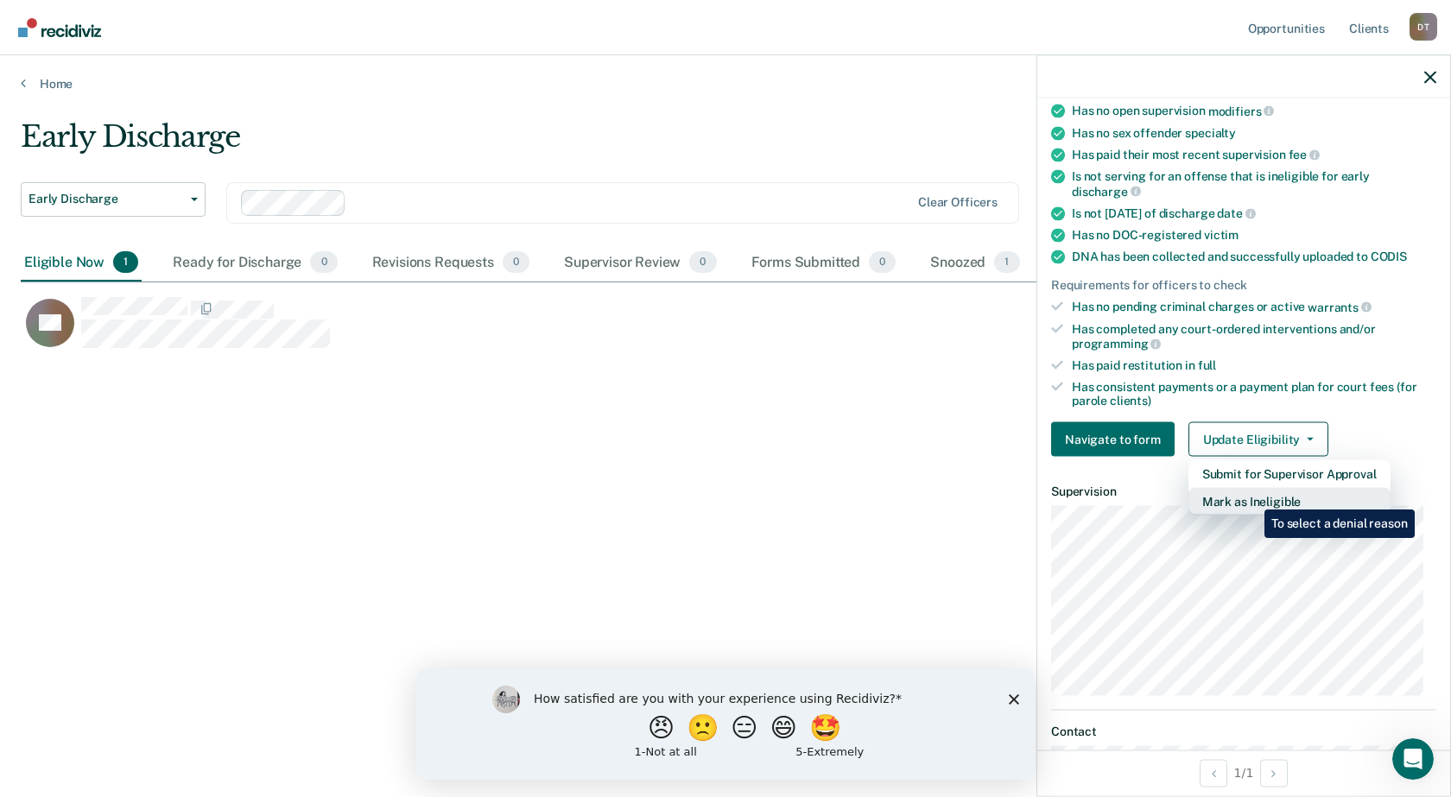 This screenshot has height=797, width=1451. What do you see at coordinates (1241, 111) in the screenshot?
I see `span: modifiers` at bounding box center [1241, 111].